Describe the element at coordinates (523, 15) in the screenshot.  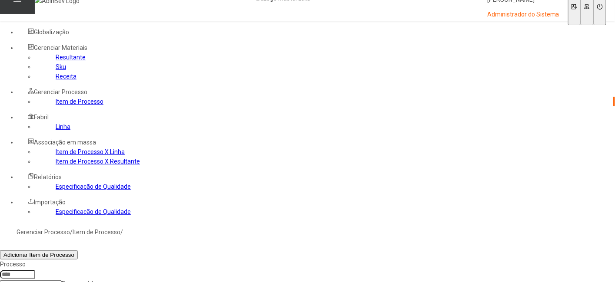
I see `p: Administrador do Sistema` at that location.